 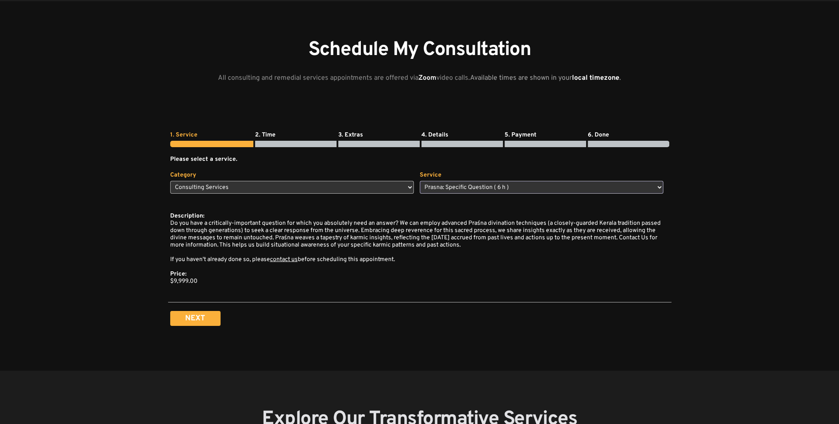 I want to click on div: Please select a service., so click(x=419, y=159).